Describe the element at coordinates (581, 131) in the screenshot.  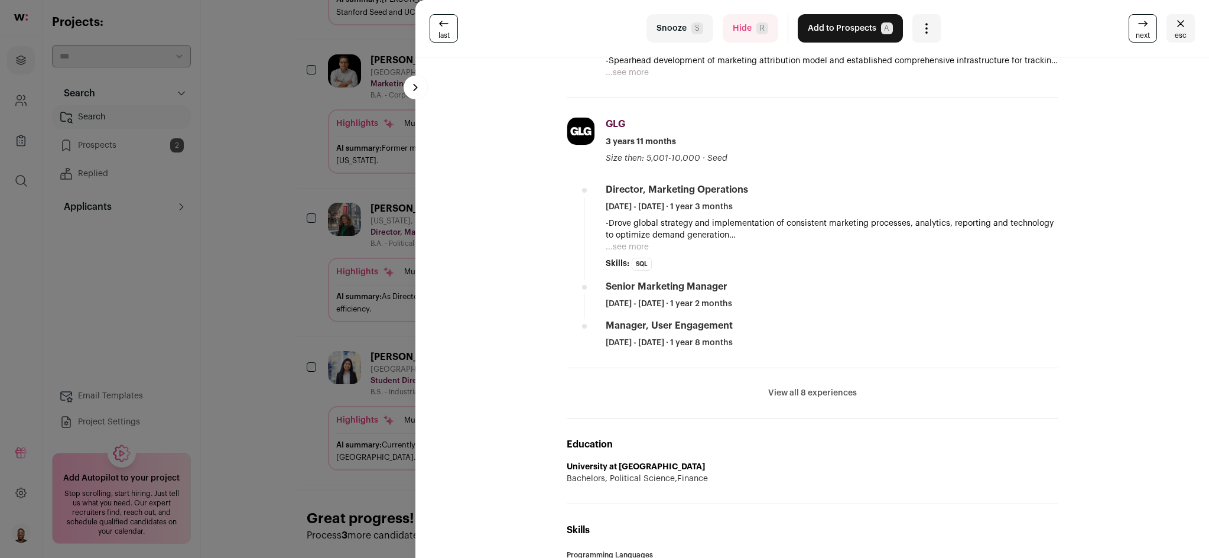
I see `img: b6e72e1c40fe96beb337f8ad4ae5990882626b52999e2ad3849aaa8fae5d25ba.jpg` at that location.